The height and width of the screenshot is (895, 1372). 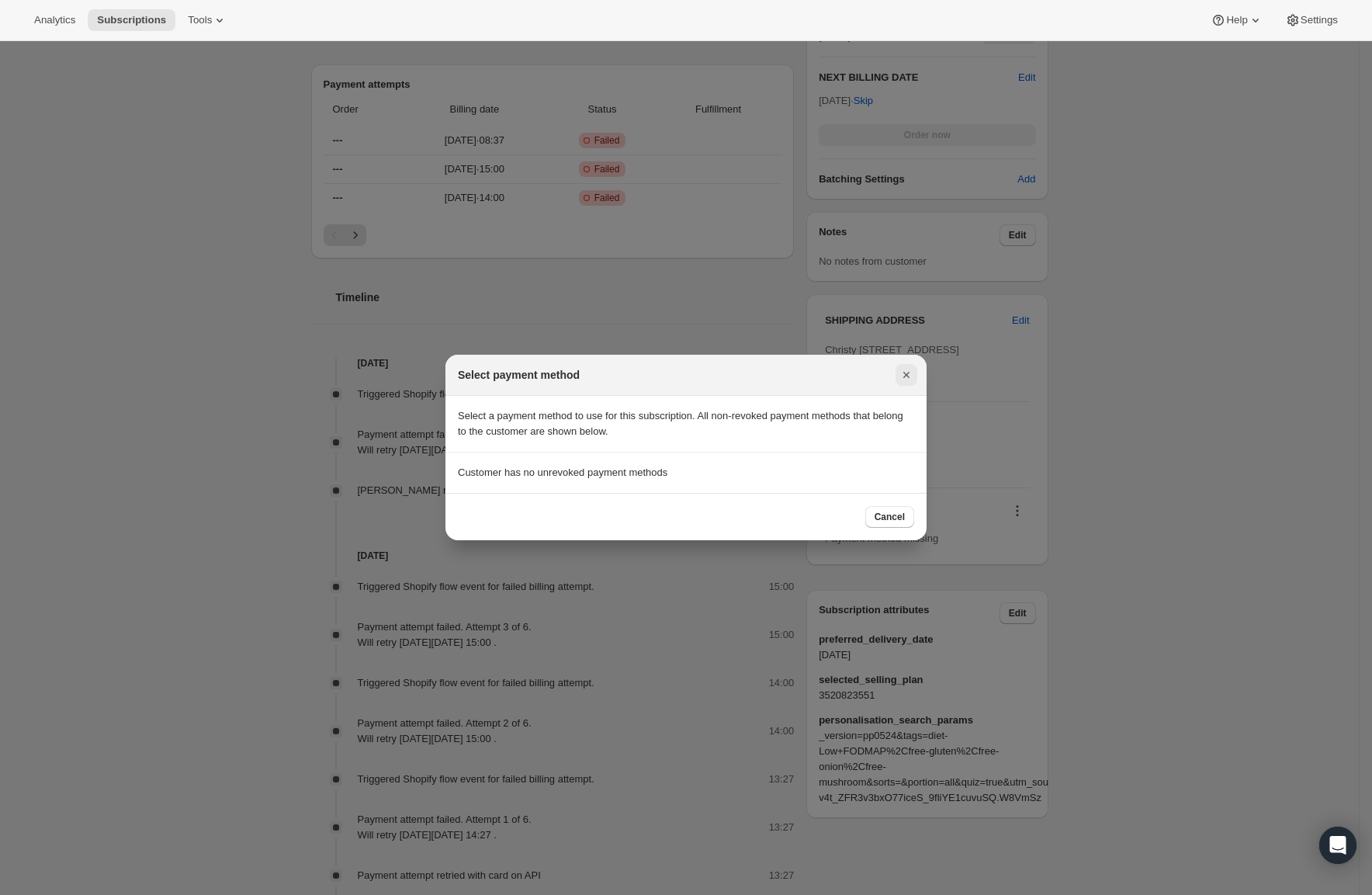 What do you see at coordinates (131, 20) in the screenshot?
I see `span: Subscriptions` at bounding box center [131, 20].